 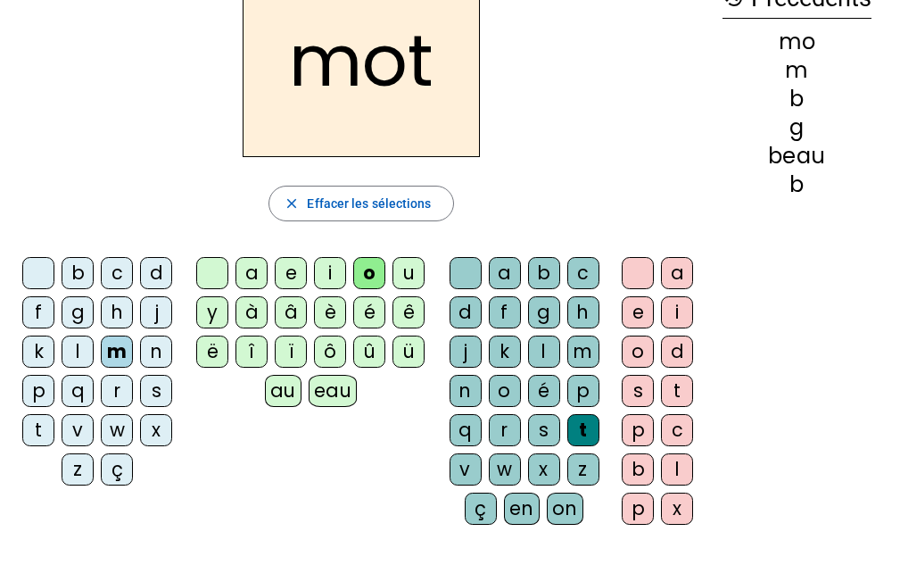 I want to click on div: on, so click(x=565, y=508).